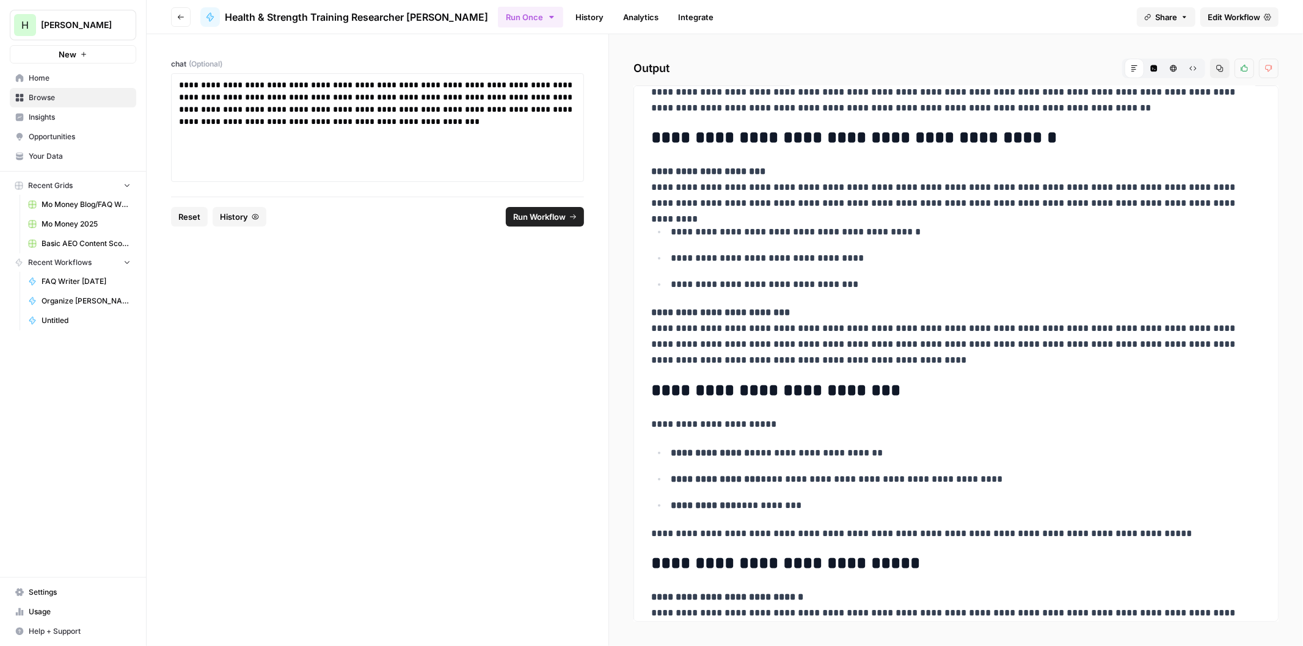 The height and width of the screenshot is (646, 1303). Describe the element at coordinates (530, 17) in the screenshot. I see `button: Run Once` at that location.